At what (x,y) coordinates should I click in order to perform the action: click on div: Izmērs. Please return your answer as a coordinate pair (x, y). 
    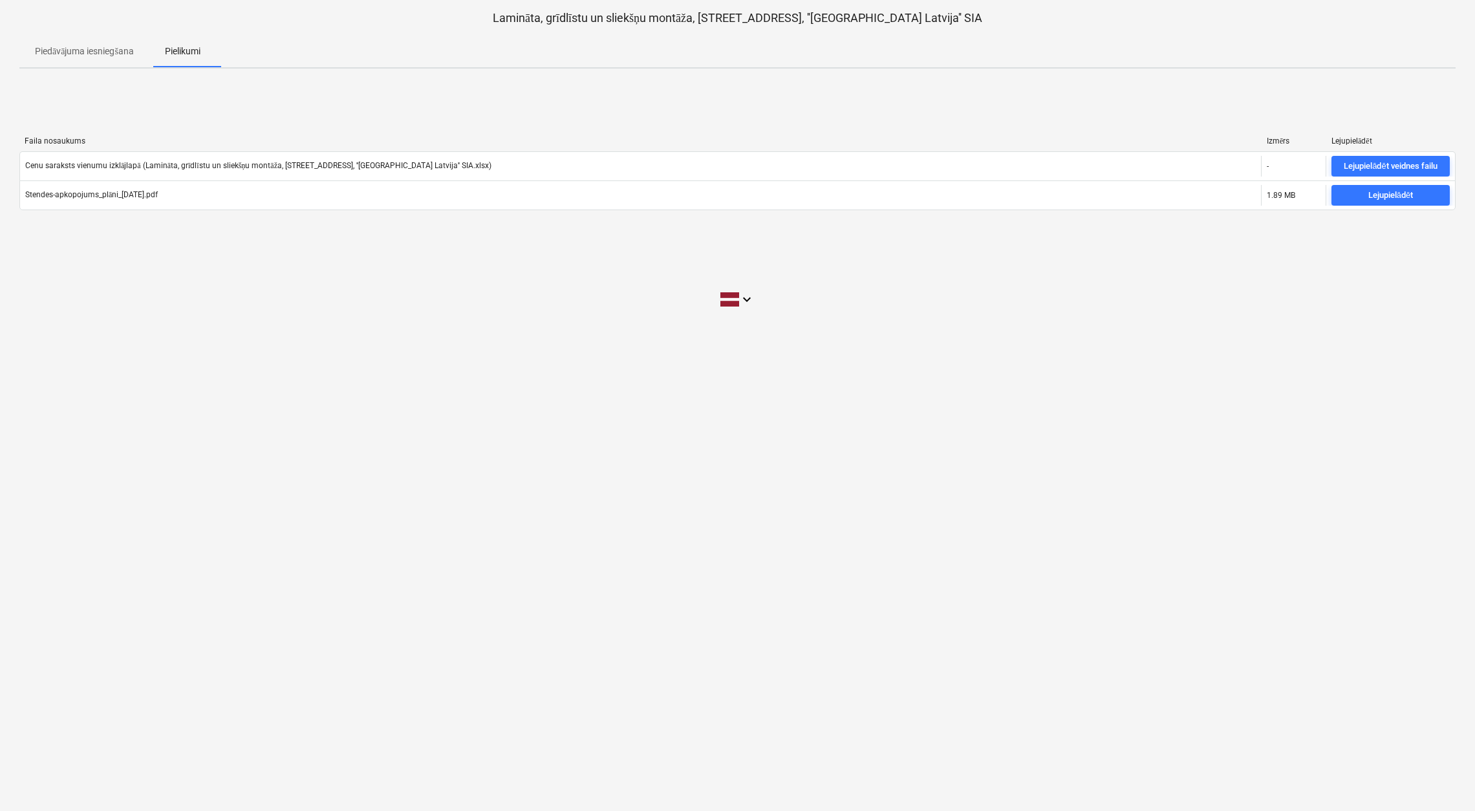
    Looking at the image, I should click on (1294, 141).